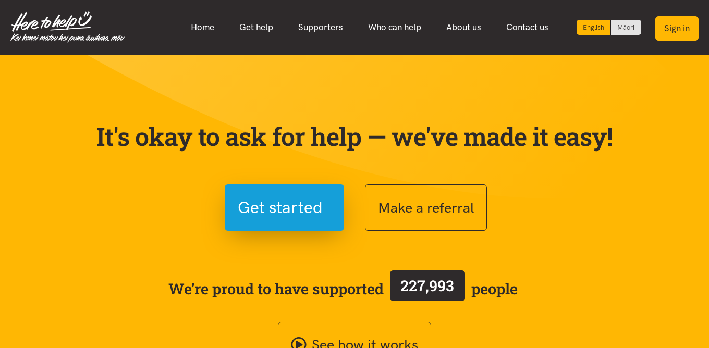  I want to click on div: Language toggle, so click(609, 27).